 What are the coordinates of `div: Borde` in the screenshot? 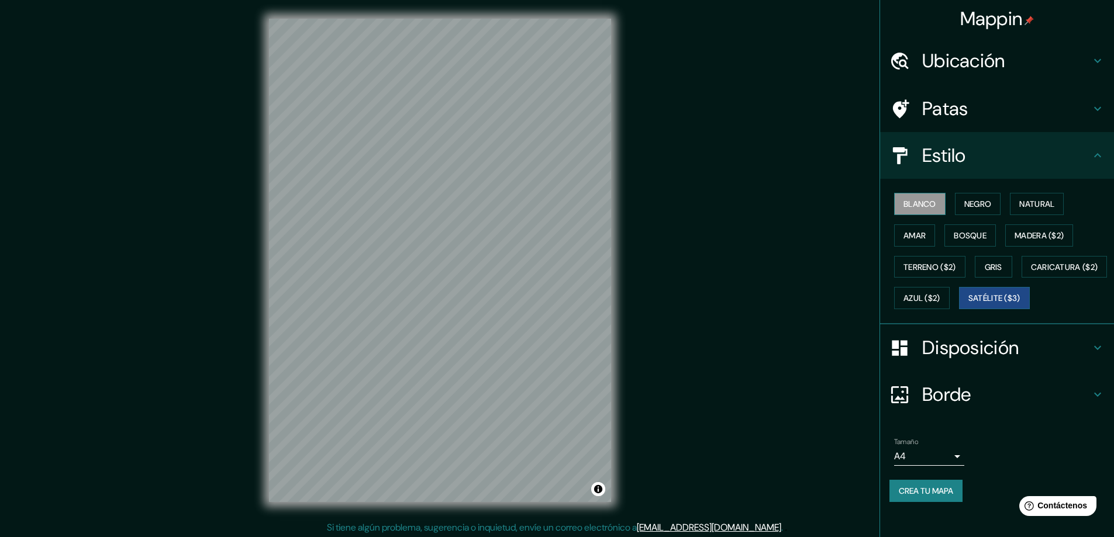 It's located at (997, 395).